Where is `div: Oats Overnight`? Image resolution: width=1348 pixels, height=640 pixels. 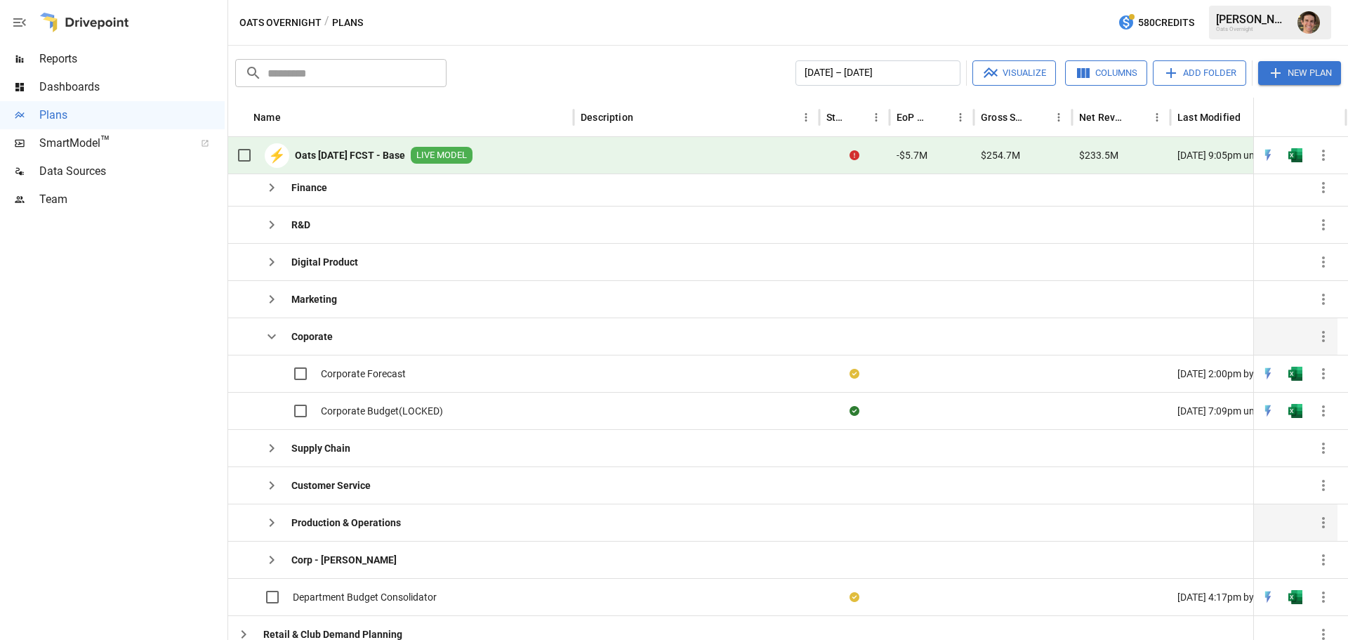 div: Oats Overnight is located at coordinates (1253, 29).